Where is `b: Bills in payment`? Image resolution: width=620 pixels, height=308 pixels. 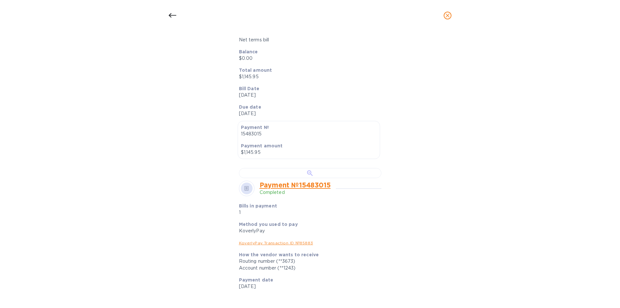 b: Bills in payment is located at coordinates (258, 206).